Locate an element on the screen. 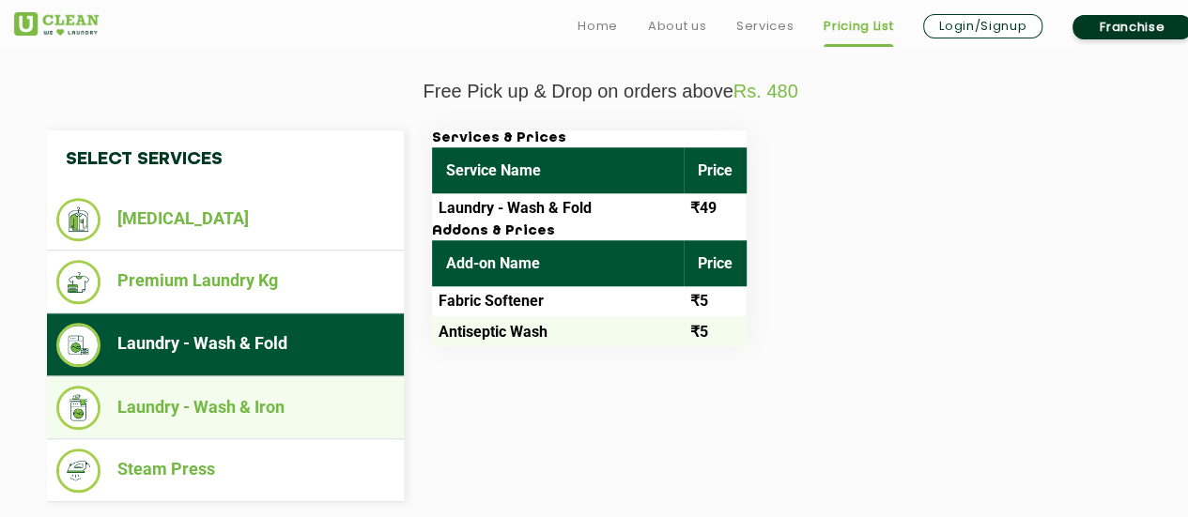 This screenshot has height=517, width=1188. h4: Select Services is located at coordinates (225, 160).